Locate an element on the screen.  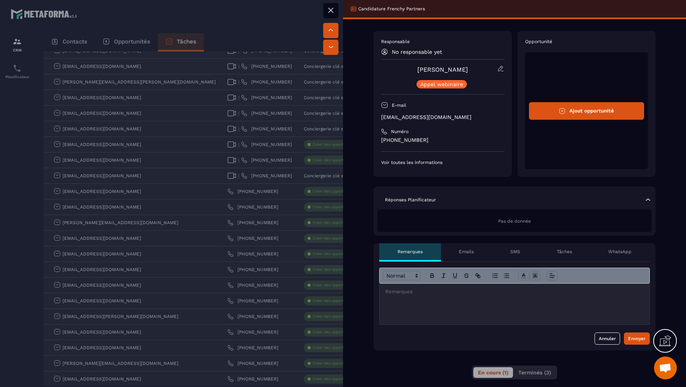
p: Candidature Frenchy Partners is located at coordinates (391, 9).